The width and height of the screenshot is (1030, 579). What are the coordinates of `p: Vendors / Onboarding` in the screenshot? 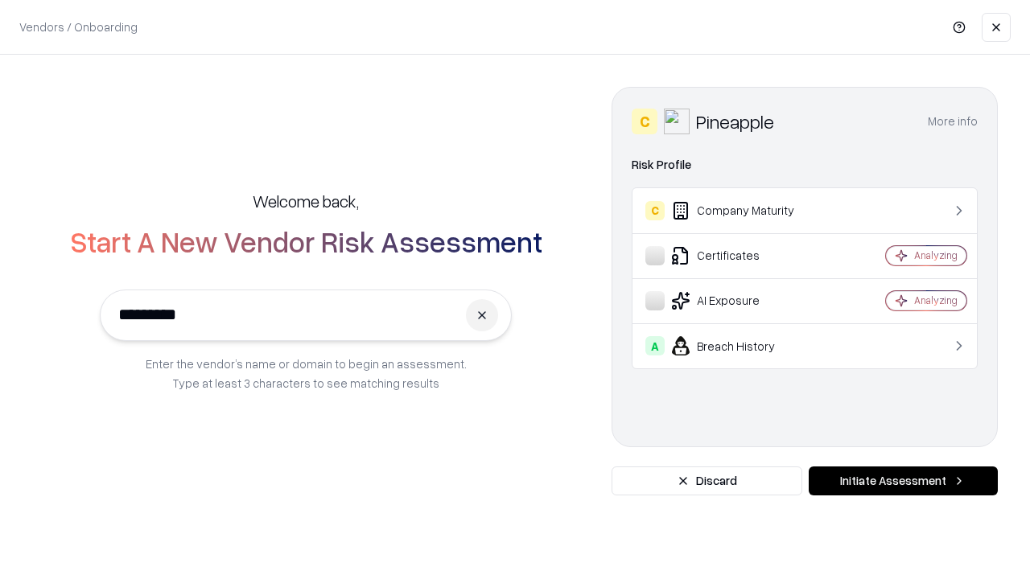 It's located at (78, 27).